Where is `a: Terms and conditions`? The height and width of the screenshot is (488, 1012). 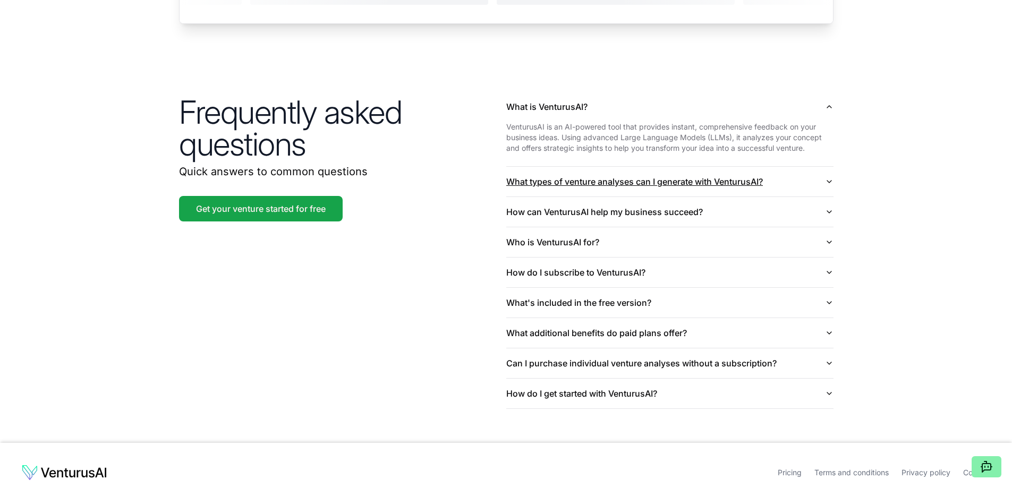
a: Terms and conditions is located at coordinates (852, 472).